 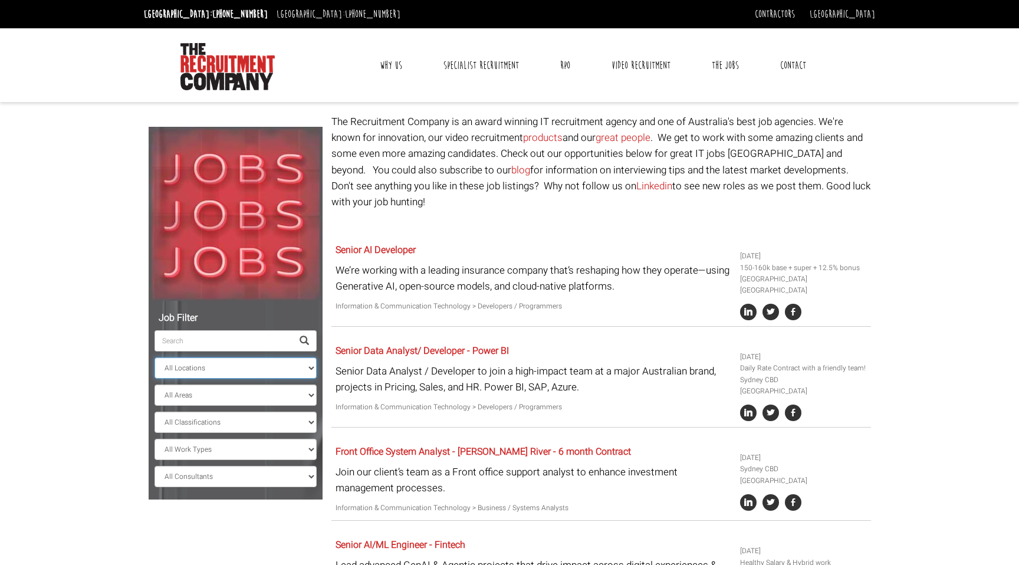 What do you see at coordinates (481, 65) in the screenshot?
I see `a: Specialist Recruitment` at bounding box center [481, 65].